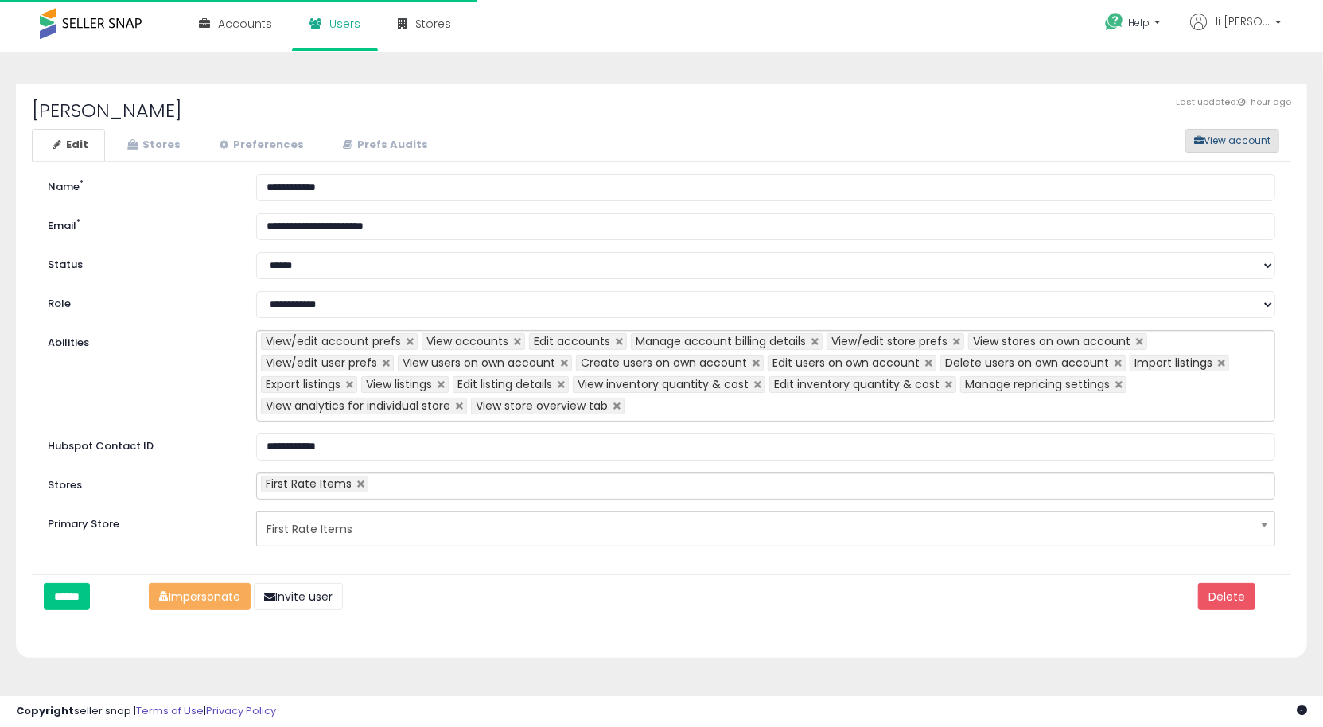 The width and height of the screenshot is (1323, 727). Describe the element at coordinates (259, 145) in the screenshot. I see `a: Preferences` at that location.